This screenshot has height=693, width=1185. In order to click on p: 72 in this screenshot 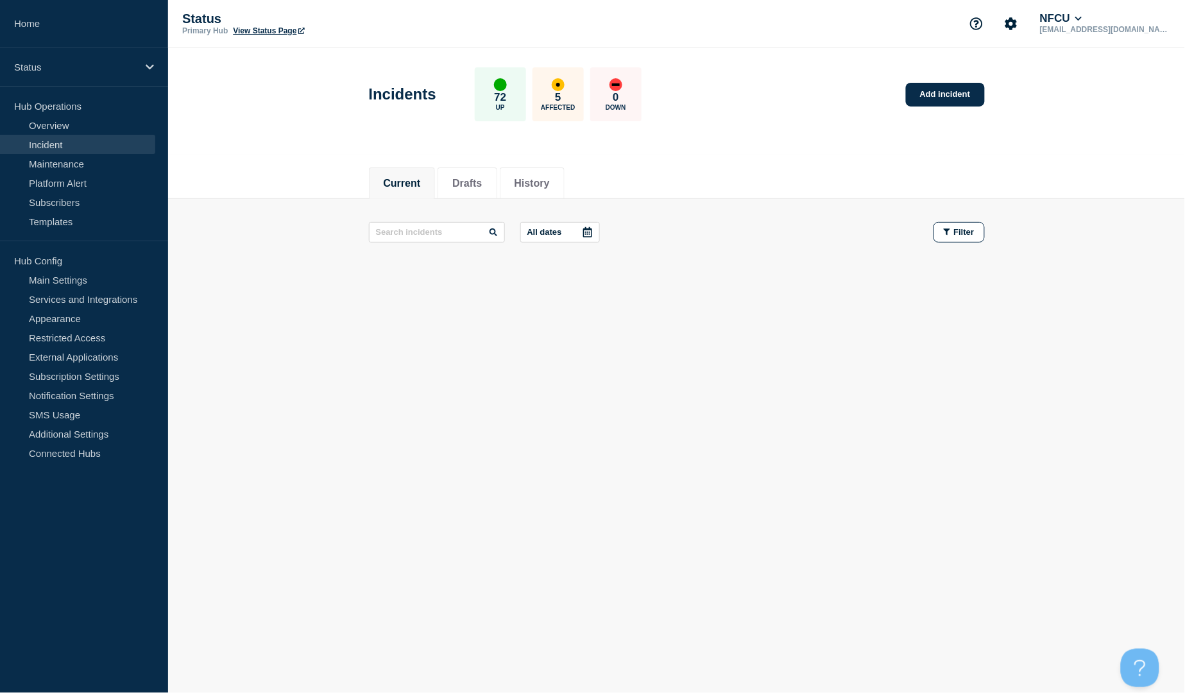, I will do `click(500, 98)`.